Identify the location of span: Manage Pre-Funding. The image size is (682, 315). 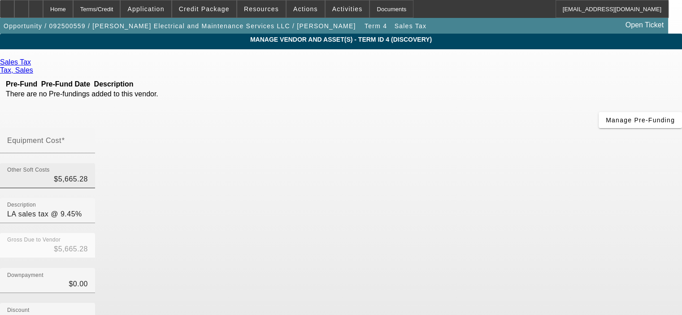
(640, 120).